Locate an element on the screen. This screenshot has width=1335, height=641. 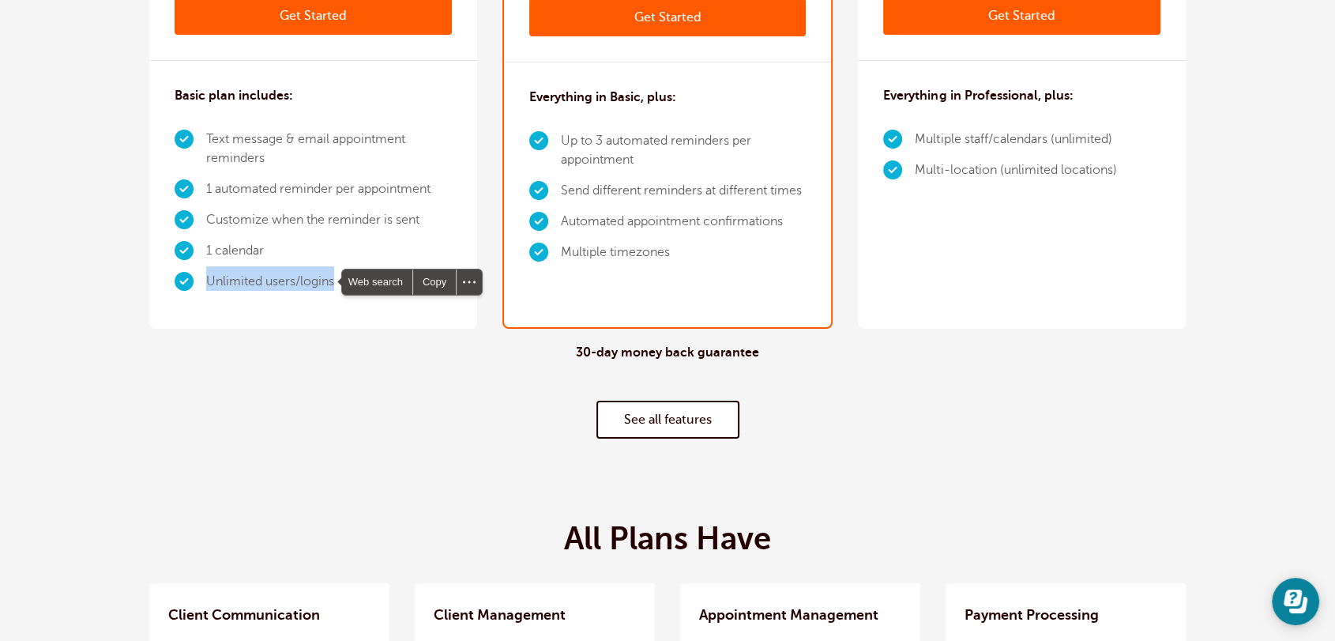
li: Multiple staff/calendars (unlimited) is located at coordinates (1015, 139).